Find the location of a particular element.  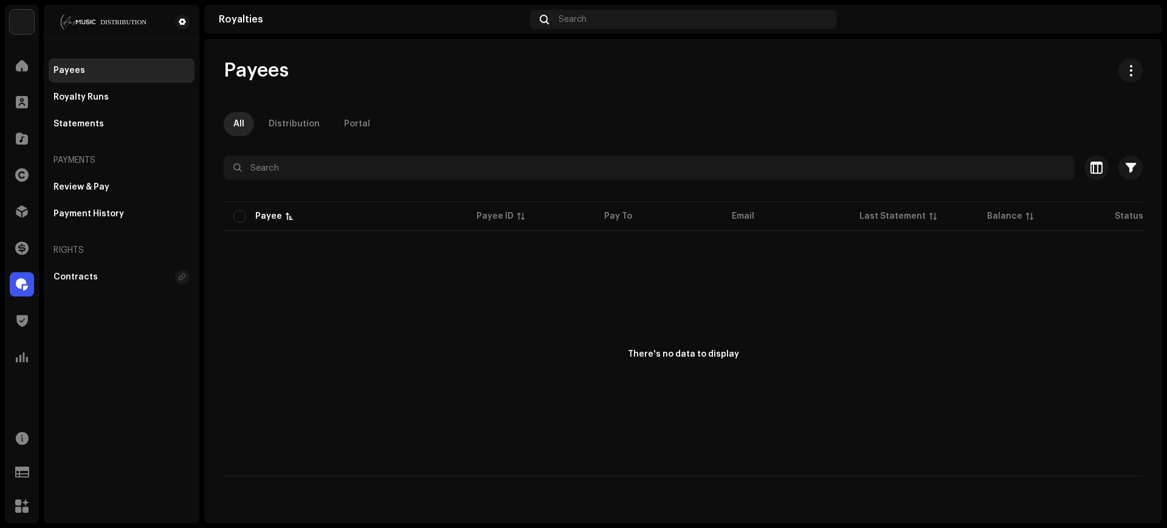

re-m-nav-item: Payment History is located at coordinates (122, 214).